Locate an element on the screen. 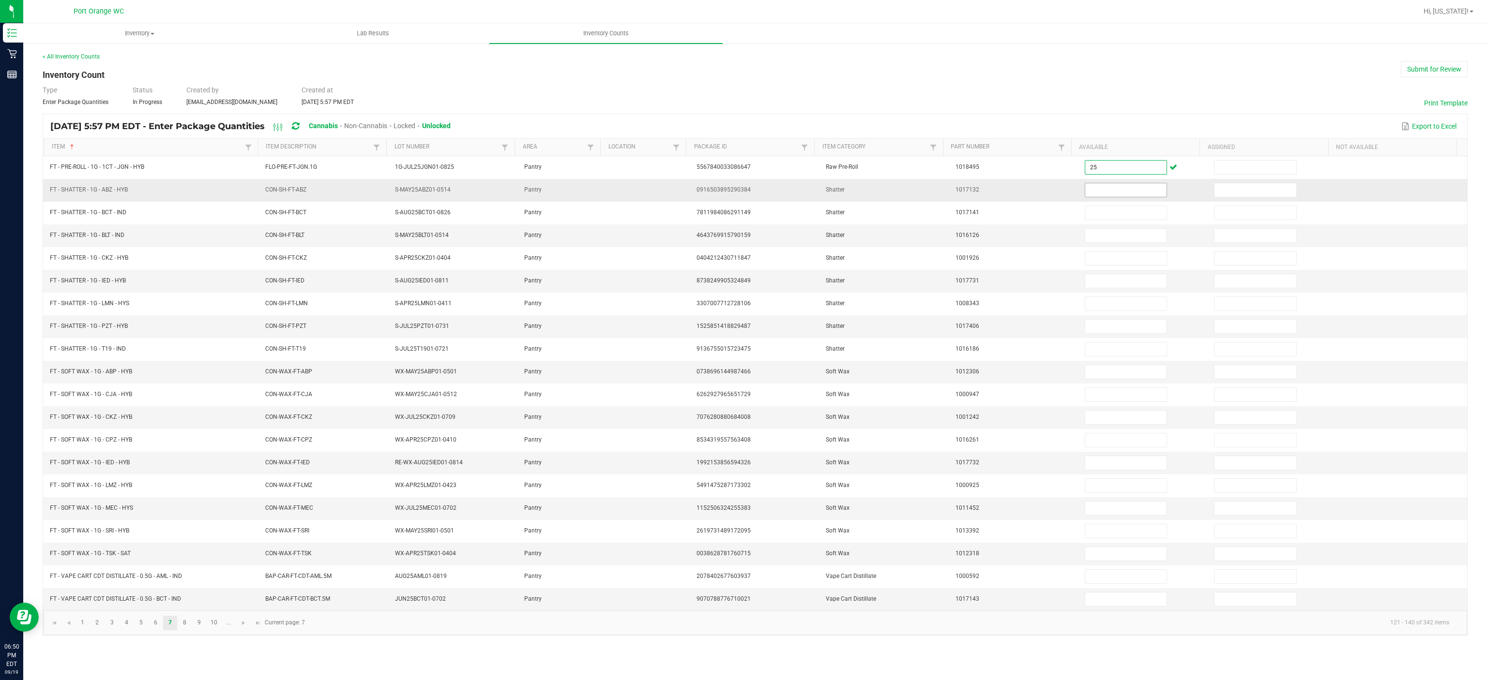  span: CON-WAX-FT-IED is located at coordinates (287, 463).